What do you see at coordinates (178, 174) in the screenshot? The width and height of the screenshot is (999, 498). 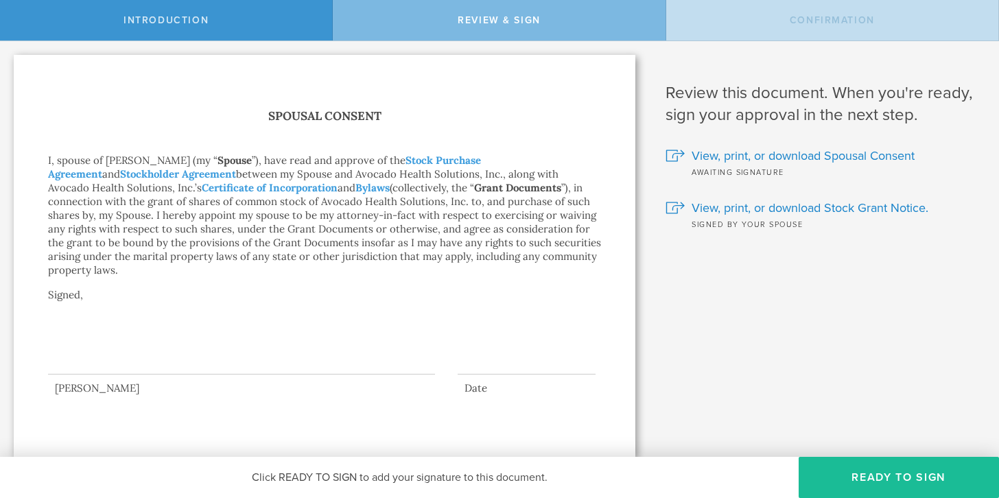 I see `a: Stockholder Agreement` at bounding box center [178, 174].